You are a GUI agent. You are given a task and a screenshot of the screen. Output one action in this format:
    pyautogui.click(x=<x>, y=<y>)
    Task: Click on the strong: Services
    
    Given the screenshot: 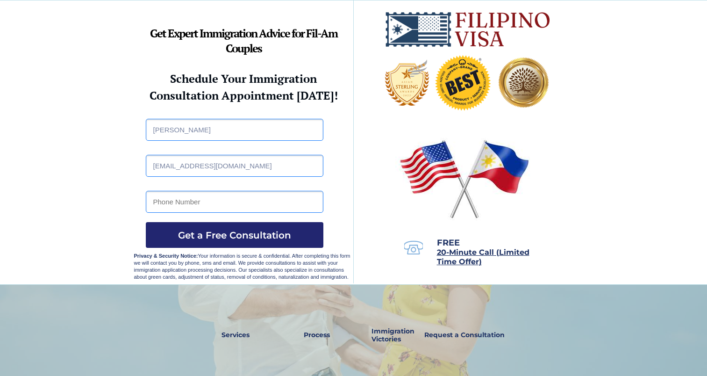 What is the action you would take?
    pyautogui.click(x=235, y=334)
    